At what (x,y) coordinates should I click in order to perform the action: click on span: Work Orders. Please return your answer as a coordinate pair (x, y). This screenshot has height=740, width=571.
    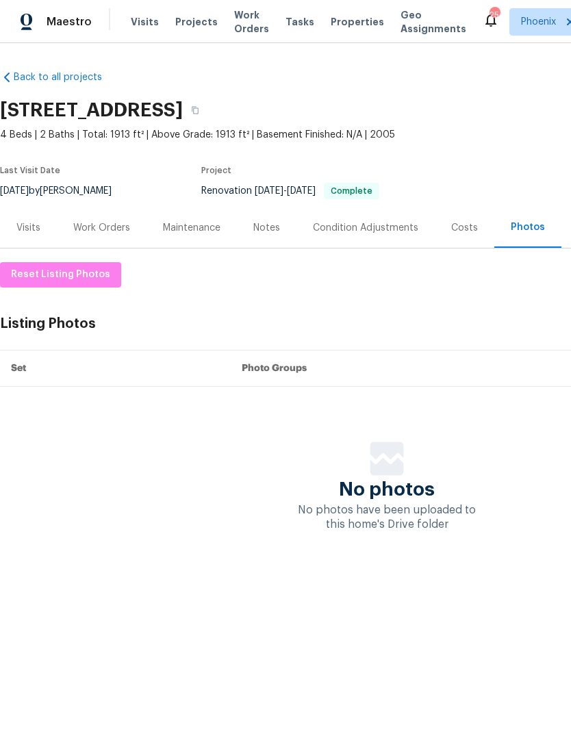
    Looking at the image, I should click on (251, 22).